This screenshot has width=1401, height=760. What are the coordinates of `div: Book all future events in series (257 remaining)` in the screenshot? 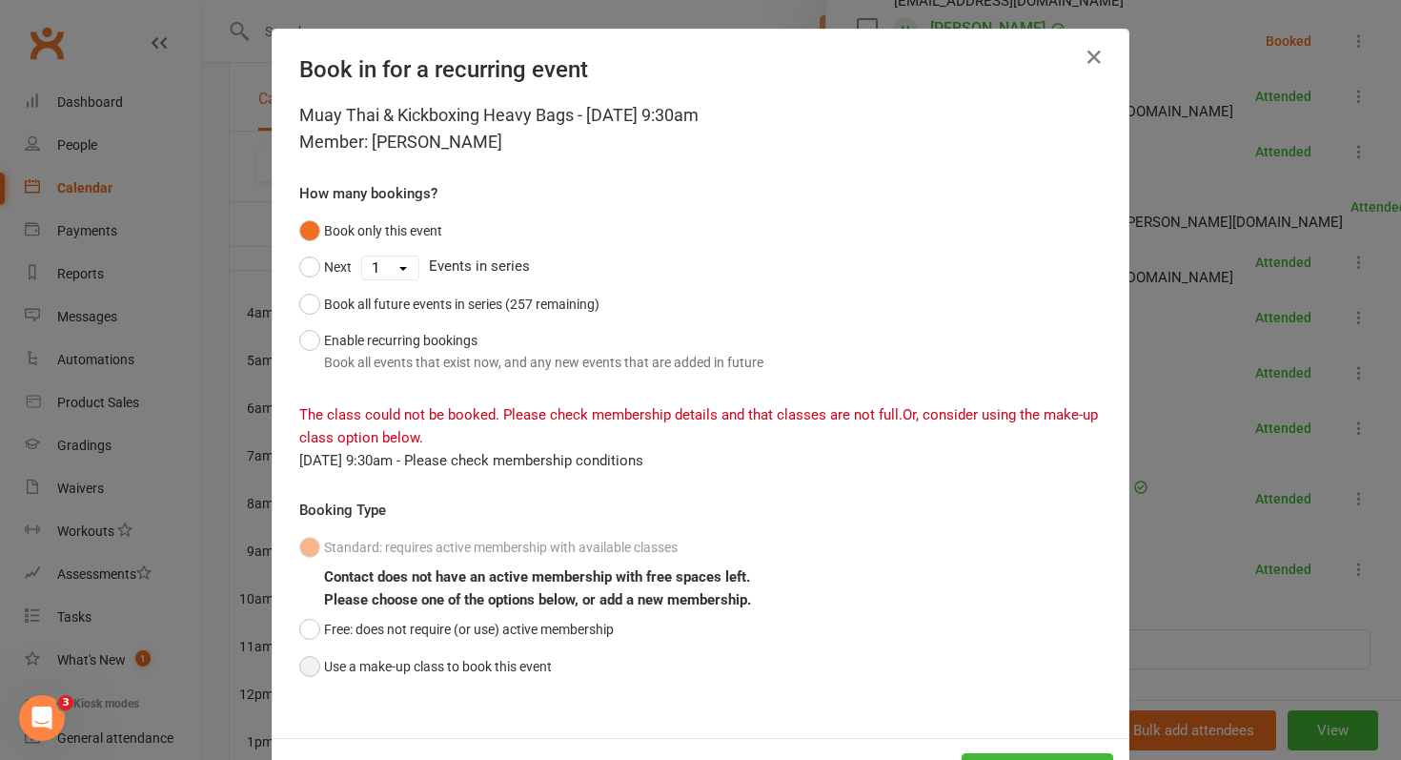 It's located at (461, 304).